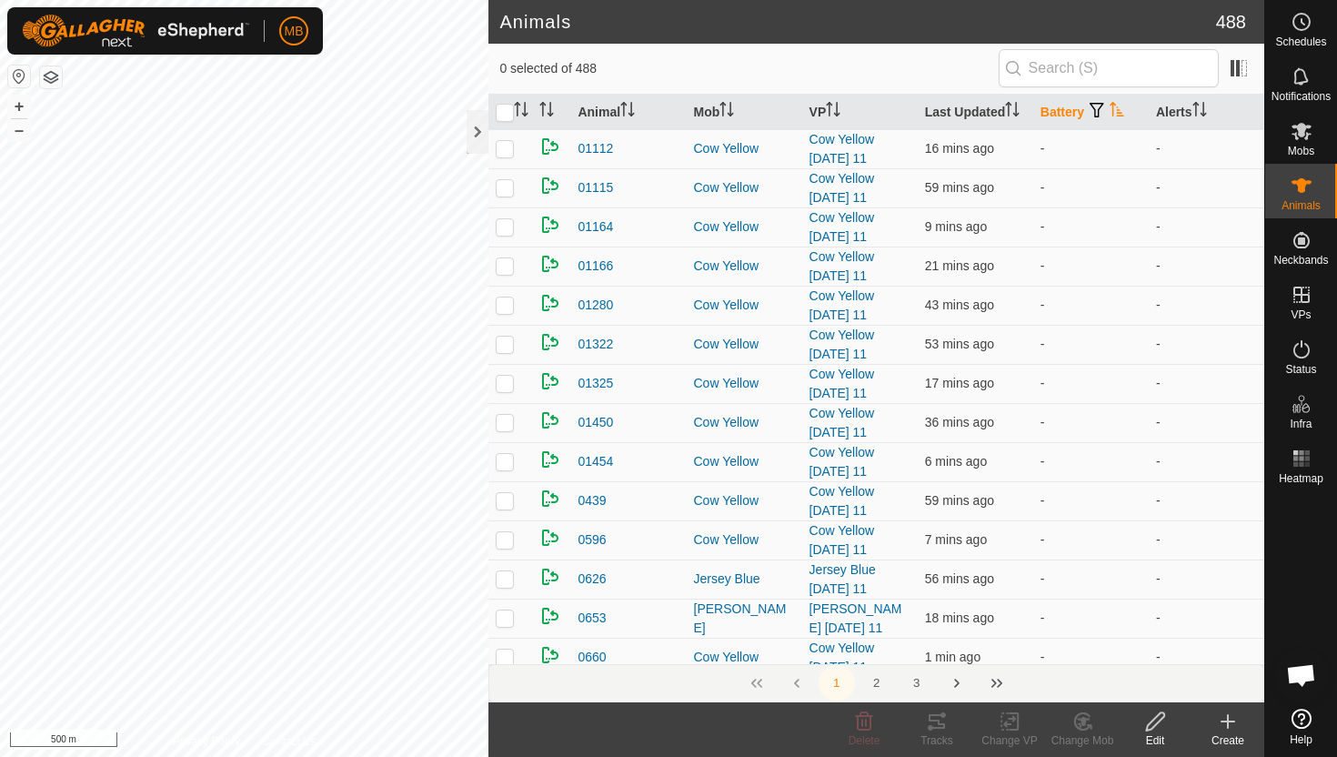 The width and height of the screenshot is (1337, 757). Describe the element at coordinates (1206, 112) in the screenshot. I see `th: Alerts` at that location.